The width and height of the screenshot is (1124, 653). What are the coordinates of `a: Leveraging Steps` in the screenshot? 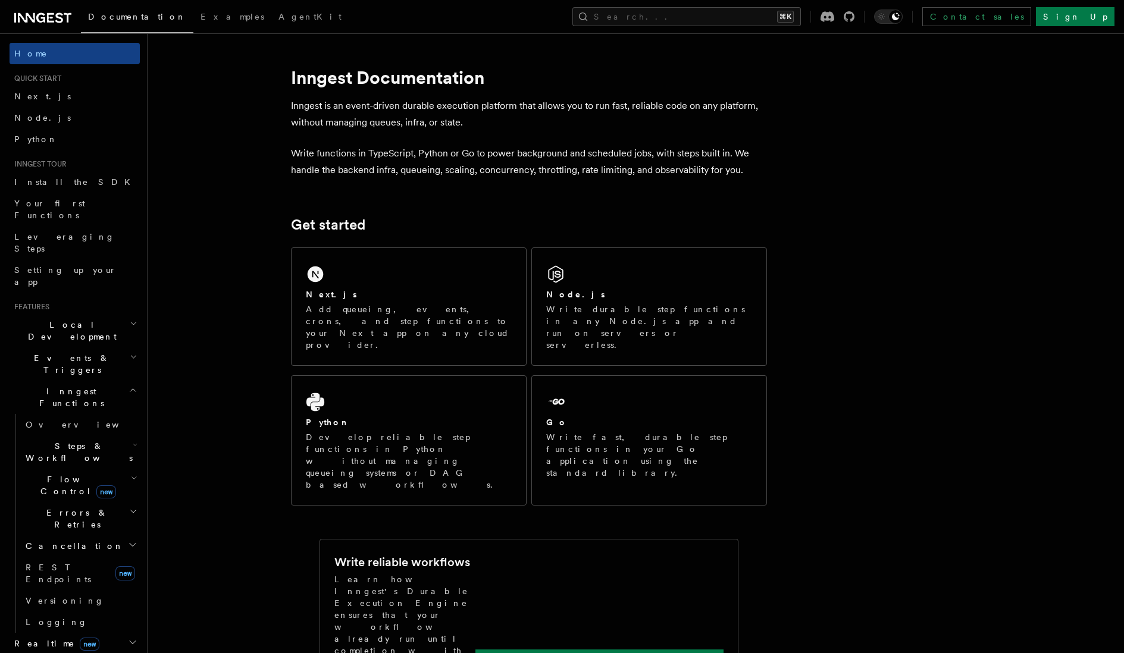 It's located at (74, 243).